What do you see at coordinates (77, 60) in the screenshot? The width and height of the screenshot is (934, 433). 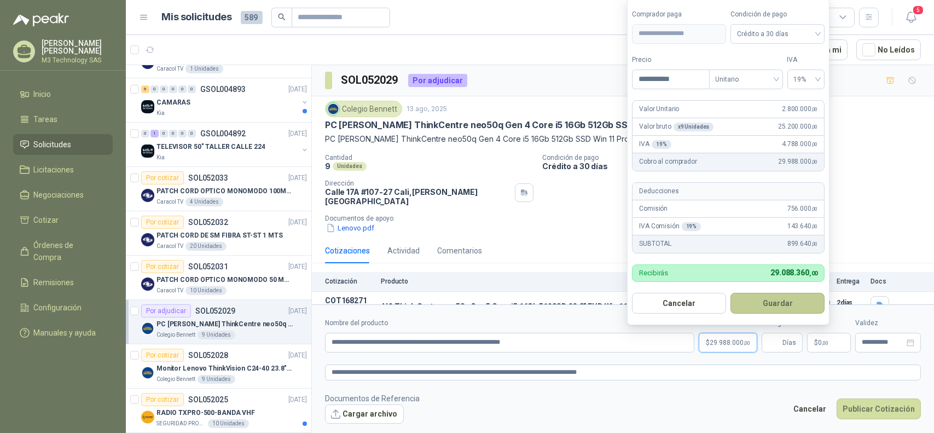 I see `p: M3 Technology SAS` at bounding box center [77, 60].